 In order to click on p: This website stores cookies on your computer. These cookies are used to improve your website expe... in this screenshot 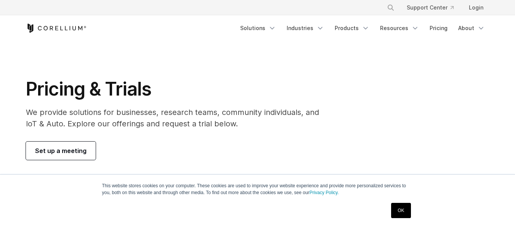, I will do `click(258, 190)`.